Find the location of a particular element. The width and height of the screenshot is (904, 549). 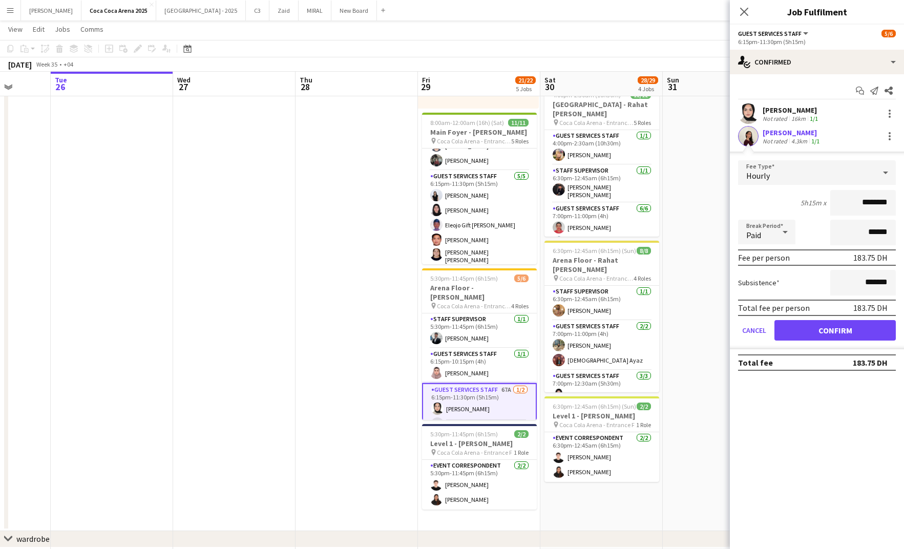

div: Total fee per person is located at coordinates (774, 308).